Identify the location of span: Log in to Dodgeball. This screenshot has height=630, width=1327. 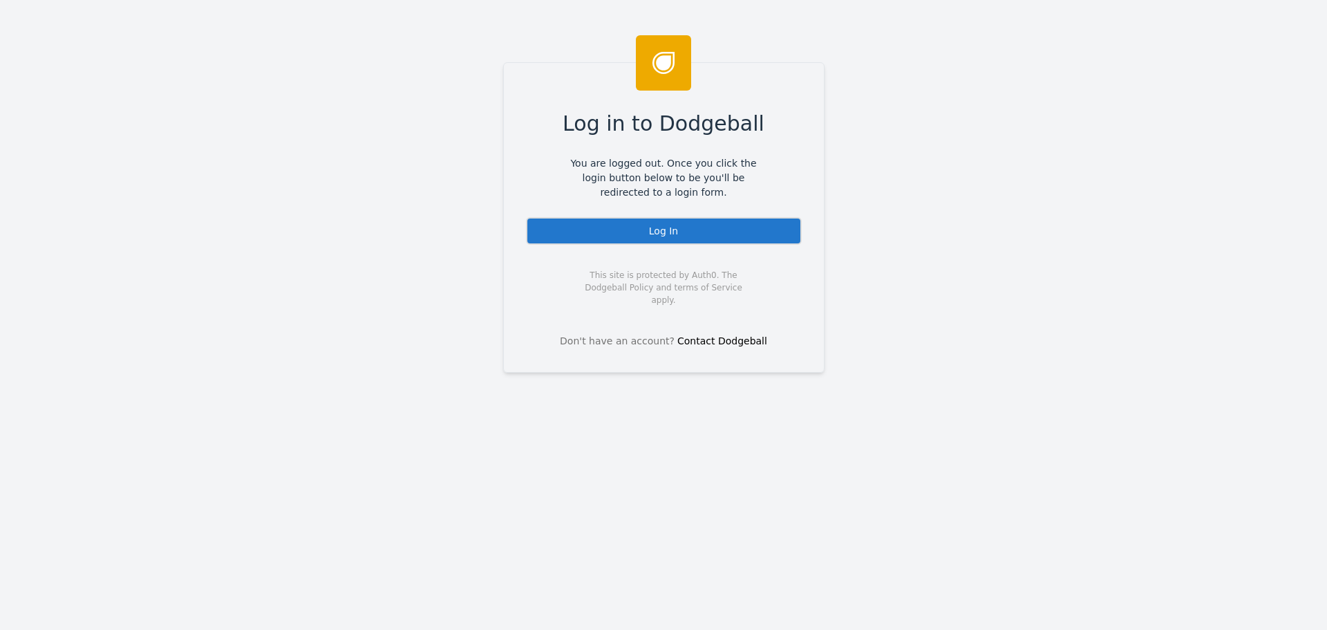
(663, 123).